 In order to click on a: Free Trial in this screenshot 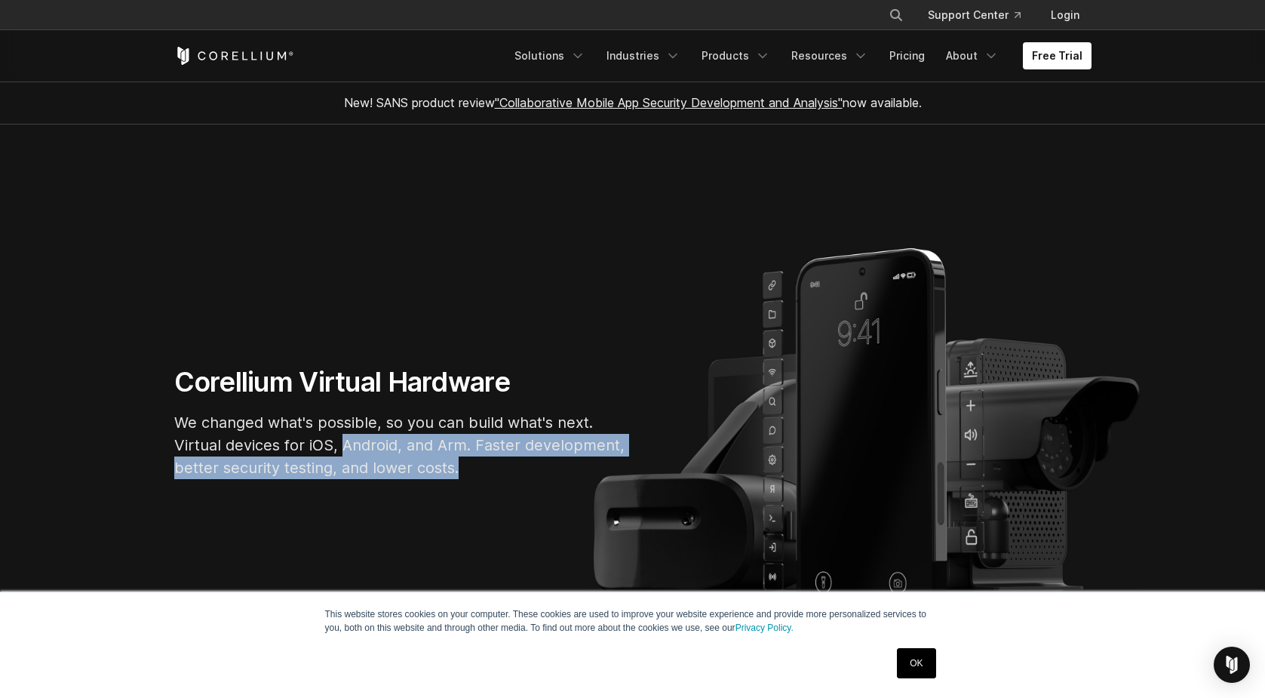, I will do `click(1057, 56)`.